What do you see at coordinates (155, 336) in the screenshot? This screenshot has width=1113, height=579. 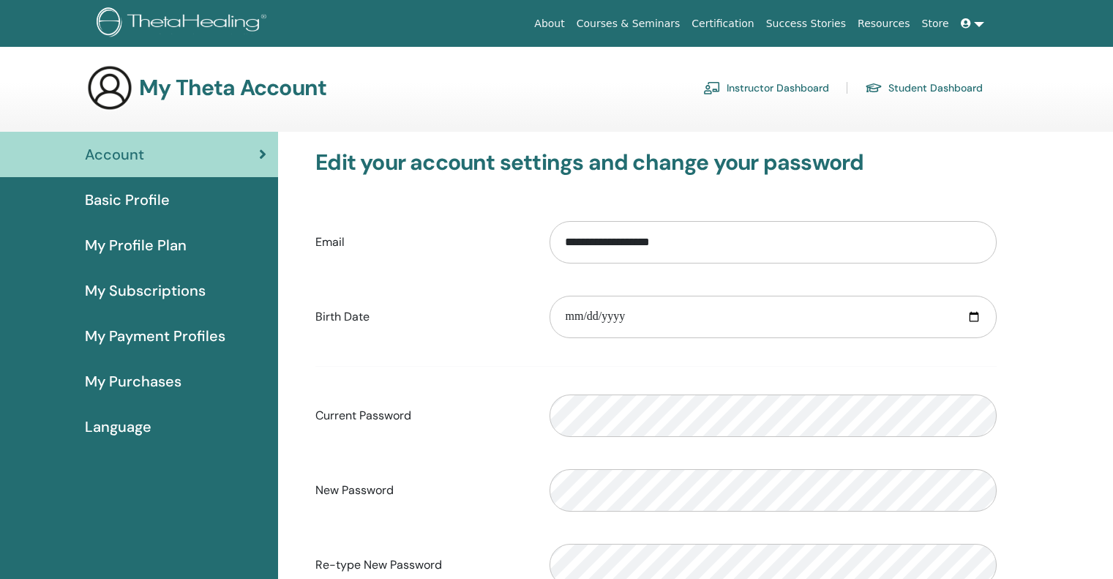 I see `span: My Payment Profiles` at bounding box center [155, 336].